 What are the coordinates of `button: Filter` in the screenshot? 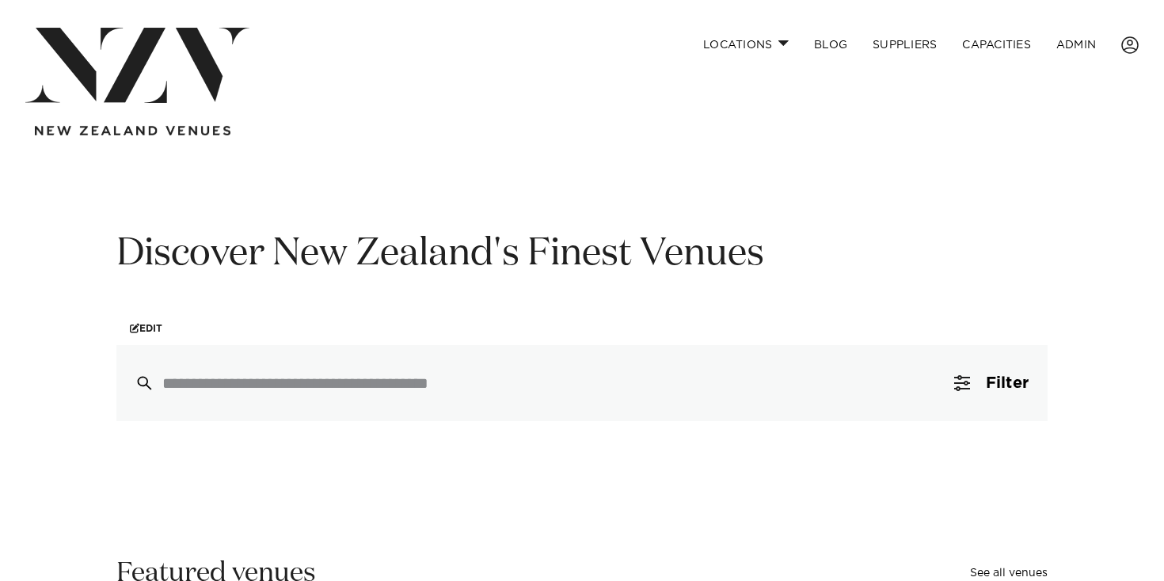 It's located at (991, 383).